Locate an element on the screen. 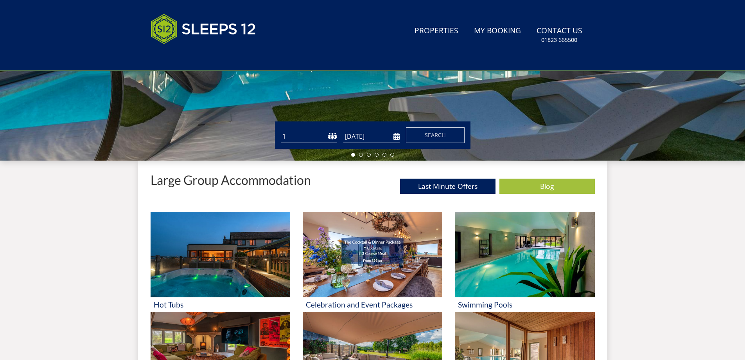  a: Contact Us01823 665500 is located at coordinates (560, 35).